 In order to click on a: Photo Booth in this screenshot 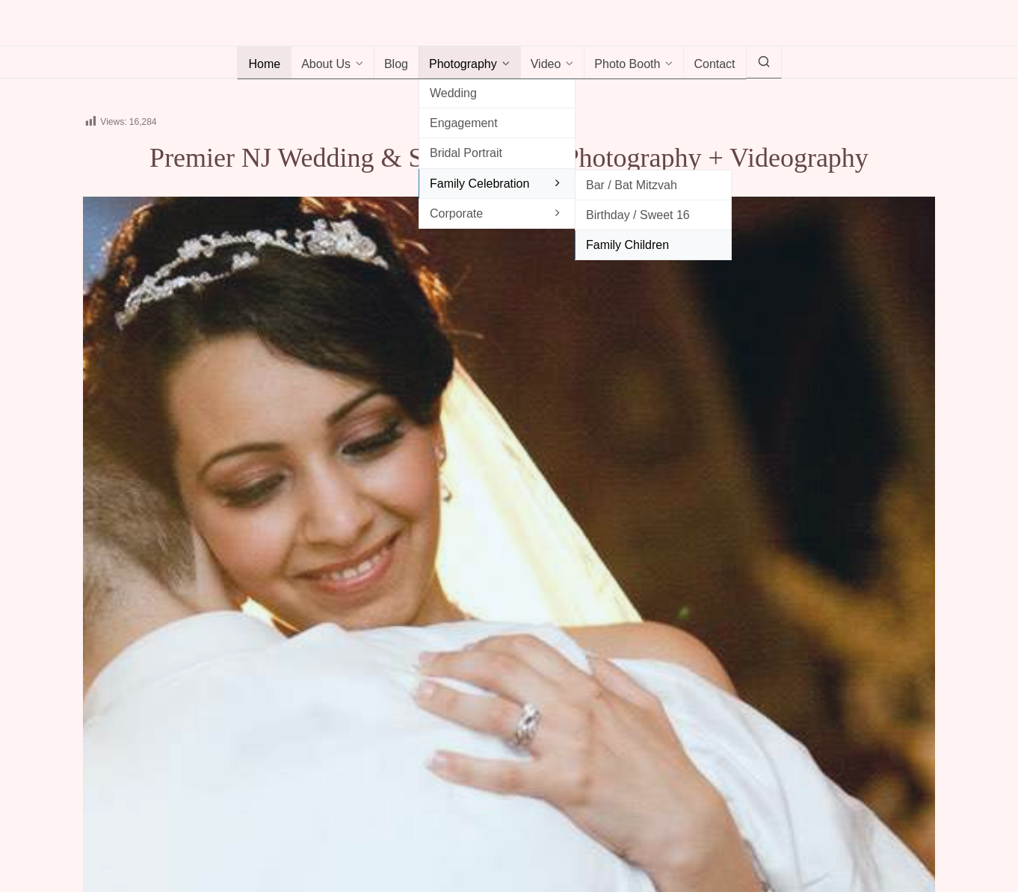, I will do `click(634, 63)`.